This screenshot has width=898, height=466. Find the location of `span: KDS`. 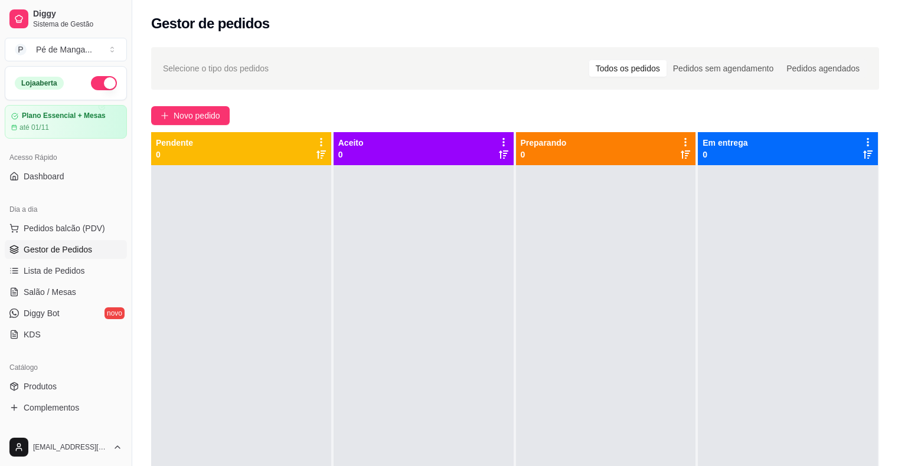

span: KDS is located at coordinates (32, 335).